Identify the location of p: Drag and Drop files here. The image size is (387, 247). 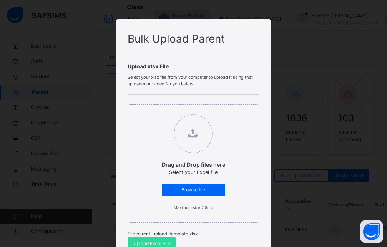
(194, 165).